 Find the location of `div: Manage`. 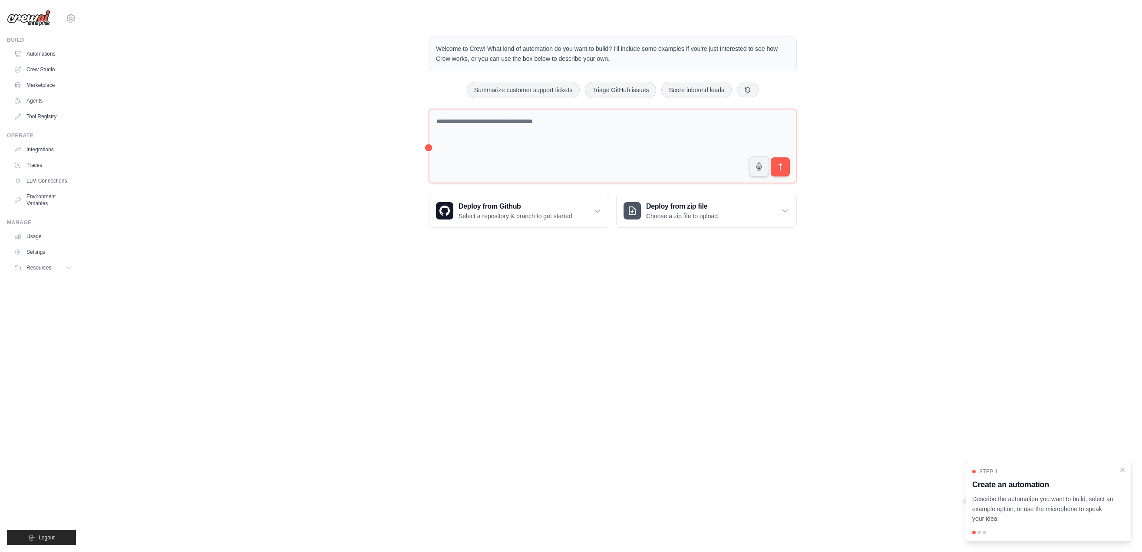

div: Manage is located at coordinates (41, 222).